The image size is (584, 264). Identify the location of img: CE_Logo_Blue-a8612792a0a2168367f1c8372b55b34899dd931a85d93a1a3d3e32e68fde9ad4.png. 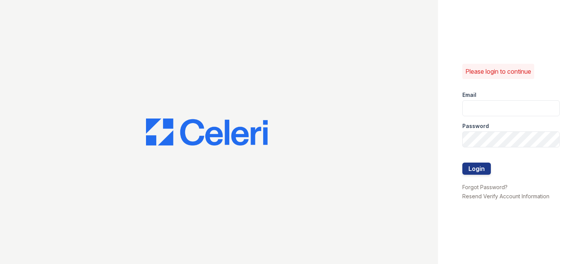
(207, 132).